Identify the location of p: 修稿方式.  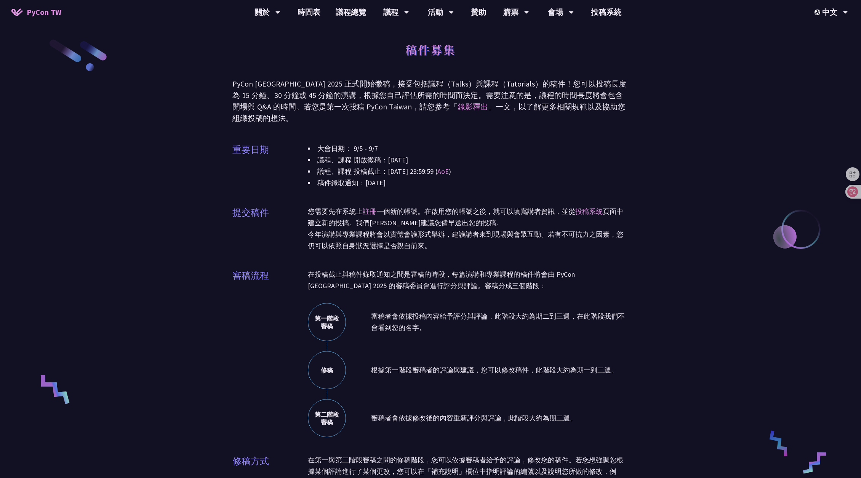
(251, 461).